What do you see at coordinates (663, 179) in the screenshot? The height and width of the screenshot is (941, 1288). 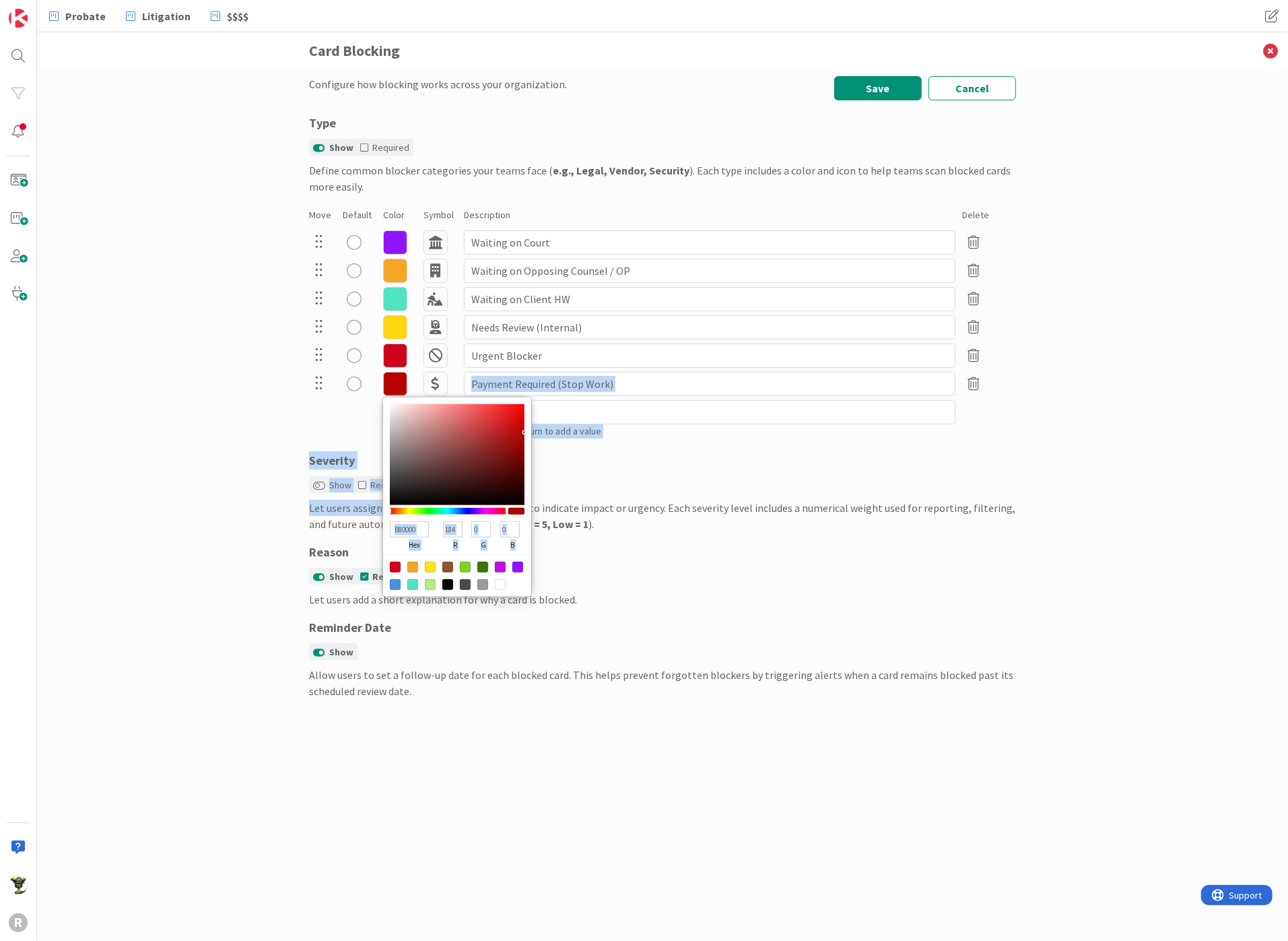 I see `div: Define common blocker categories your teams face ( ). Each type includes a color and icon to help...` at bounding box center [663, 179].